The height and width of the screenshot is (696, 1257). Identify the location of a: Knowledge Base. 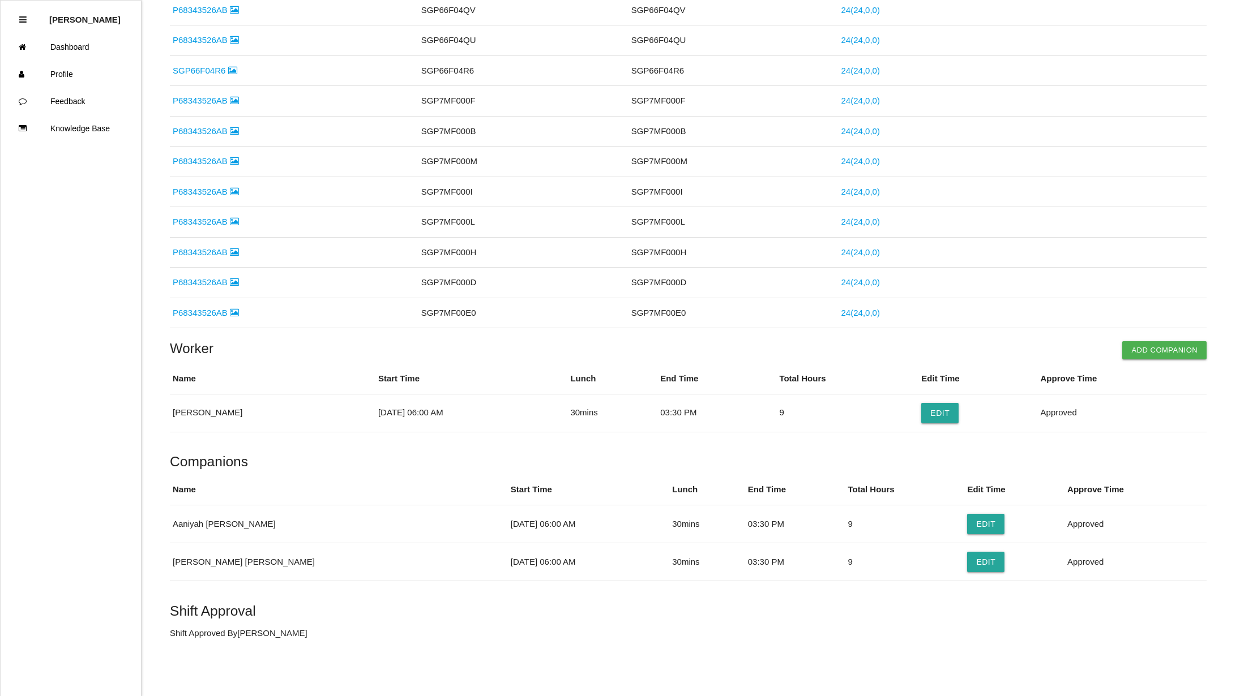
(71, 129).